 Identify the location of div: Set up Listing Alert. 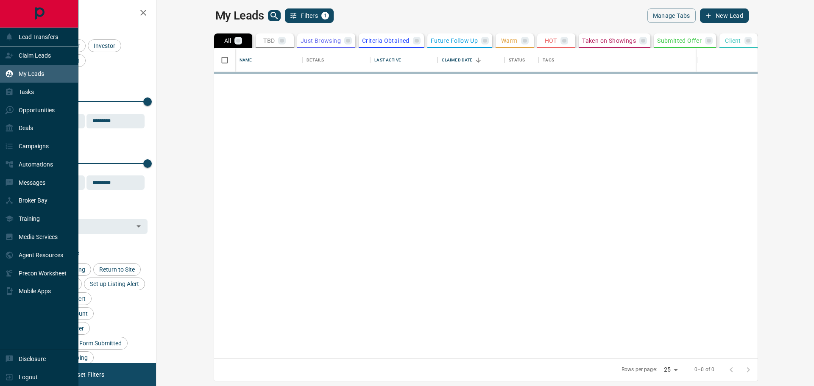
(115, 284).